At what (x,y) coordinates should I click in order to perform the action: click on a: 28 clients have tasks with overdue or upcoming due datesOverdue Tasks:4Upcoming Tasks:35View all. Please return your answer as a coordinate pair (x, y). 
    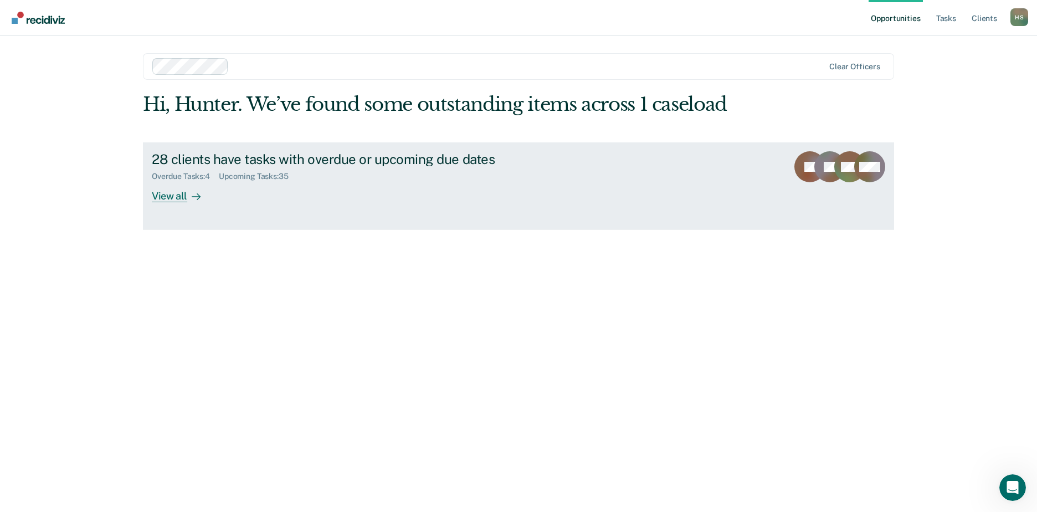
    Looking at the image, I should click on (518, 186).